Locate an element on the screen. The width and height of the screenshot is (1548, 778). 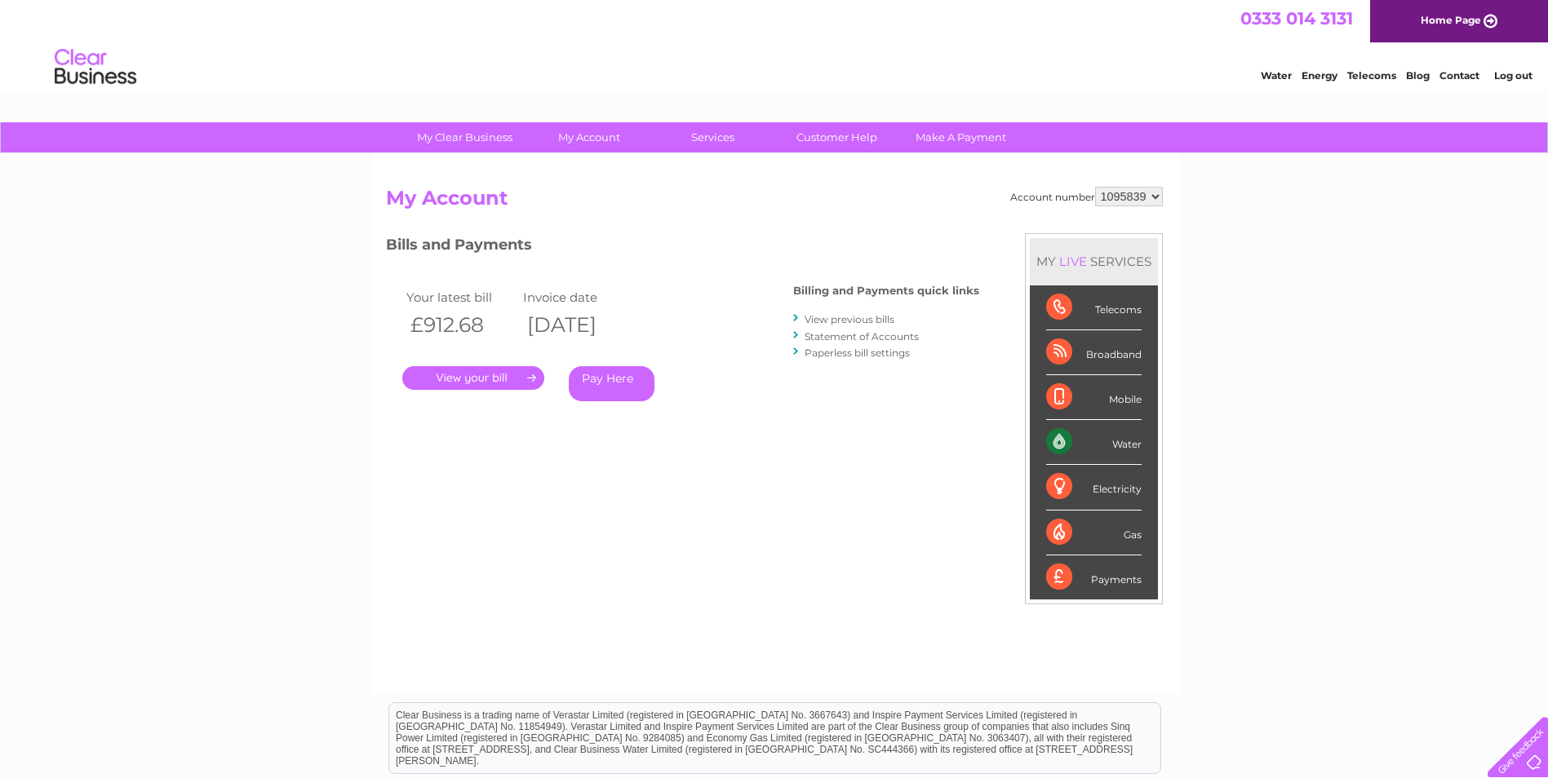
a: Telecoms is located at coordinates (1372, 75).